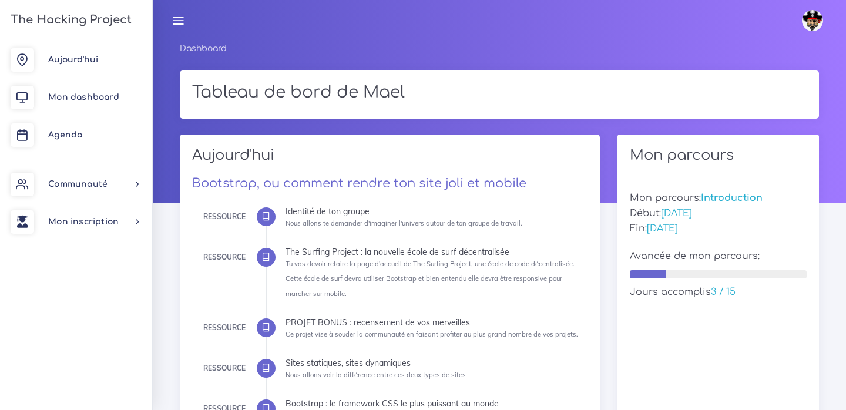 The width and height of the screenshot is (846, 410). What do you see at coordinates (430, 279) in the screenshot?
I see `small: Tu vas devoir refaire la page d'accueil de The Surfing Project, une école de code décentralisée. ...` at bounding box center [430, 279].